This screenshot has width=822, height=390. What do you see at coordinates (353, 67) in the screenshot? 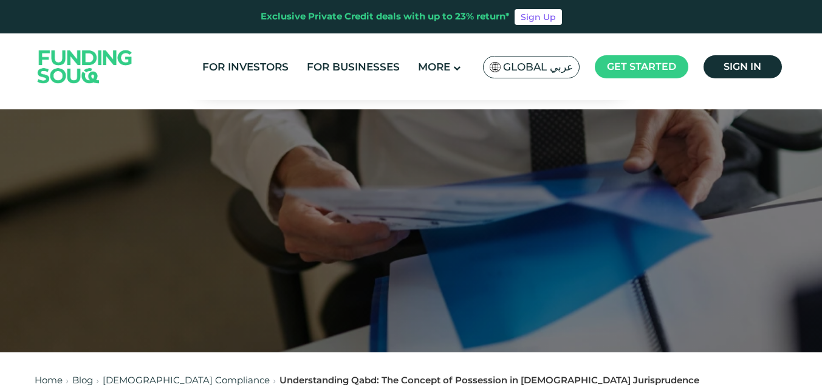
I see `a: For Businesses` at bounding box center [353, 67].